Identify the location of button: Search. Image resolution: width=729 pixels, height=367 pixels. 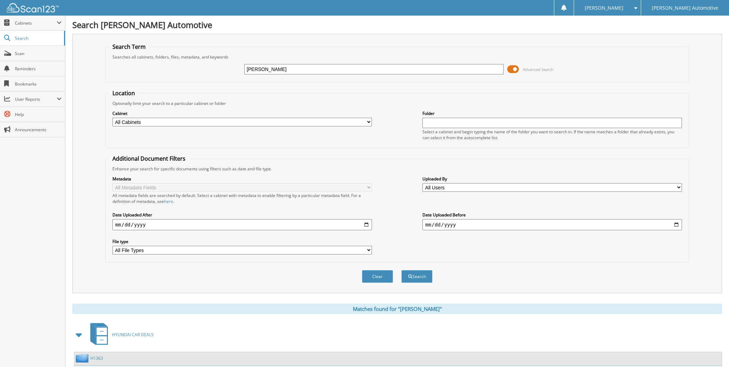
(417, 276).